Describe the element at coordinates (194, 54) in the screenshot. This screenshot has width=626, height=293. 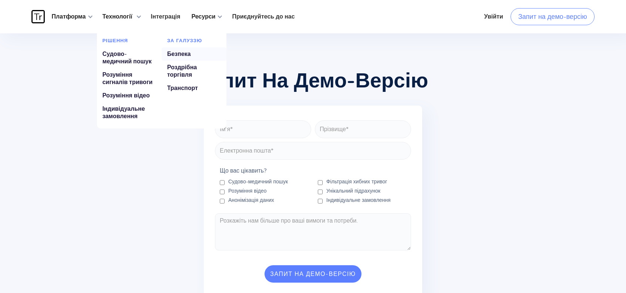
I see `a: Безпека` at that location.